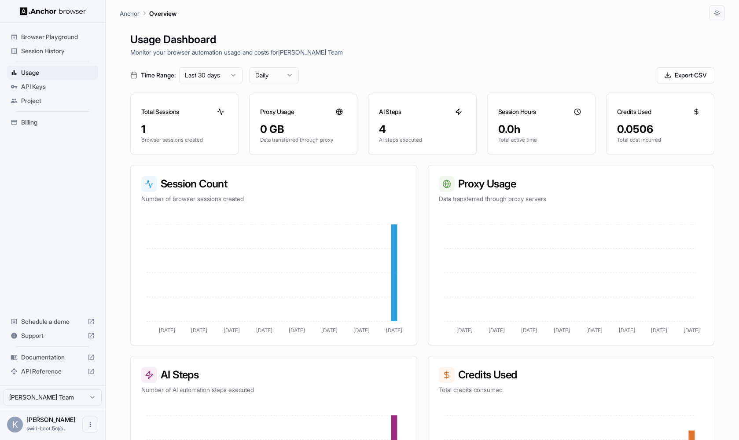  Describe the element at coordinates (51, 419) in the screenshot. I see `span: Kevin C` at that location.